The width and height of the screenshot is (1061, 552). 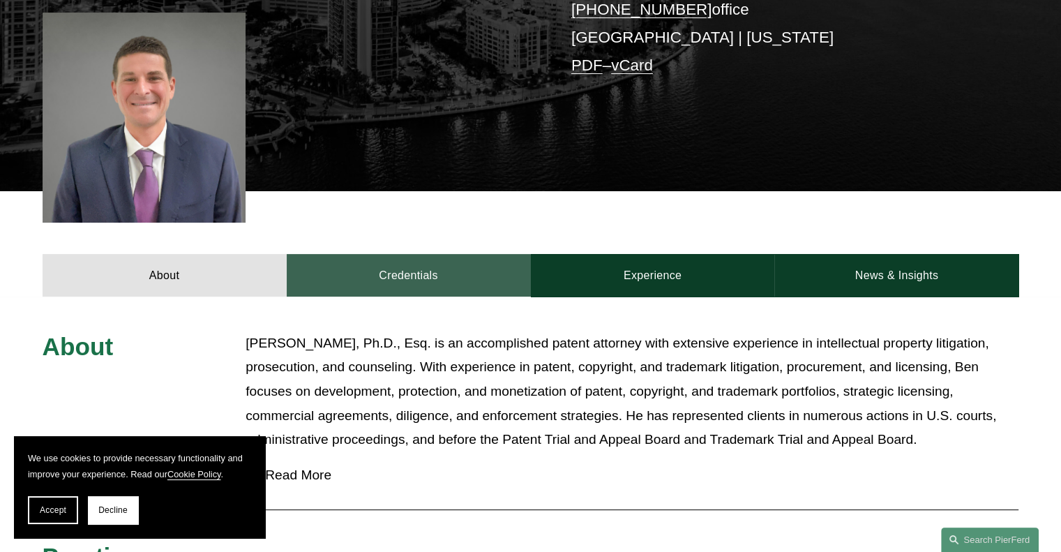 What do you see at coordinates (53, 510) in the screenshot?
I see `button: Accept` at bounding box center [53, 510].